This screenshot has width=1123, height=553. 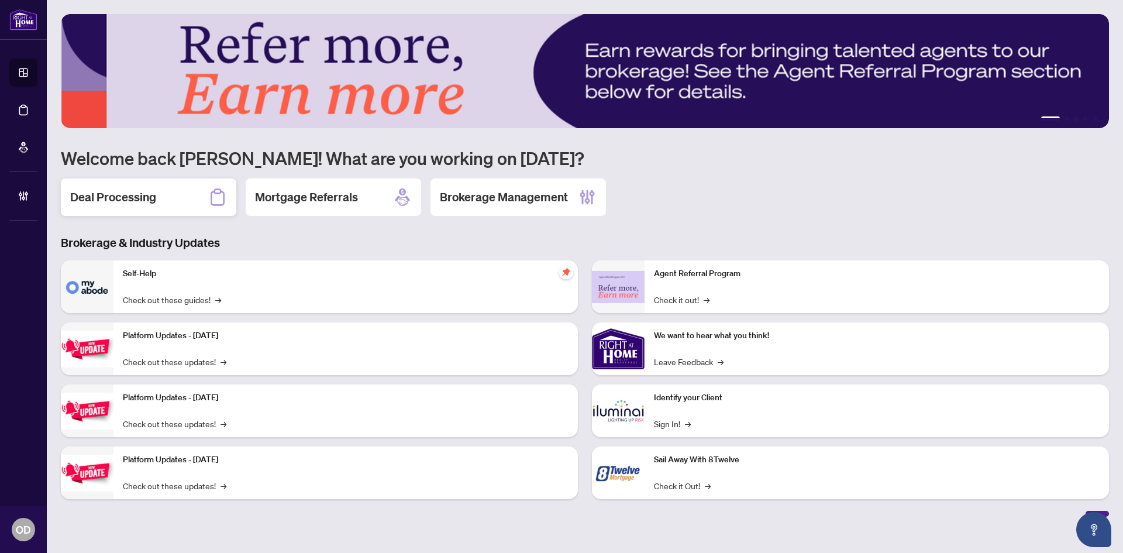 I want to click on span: OD, so click(x=23, y=529).